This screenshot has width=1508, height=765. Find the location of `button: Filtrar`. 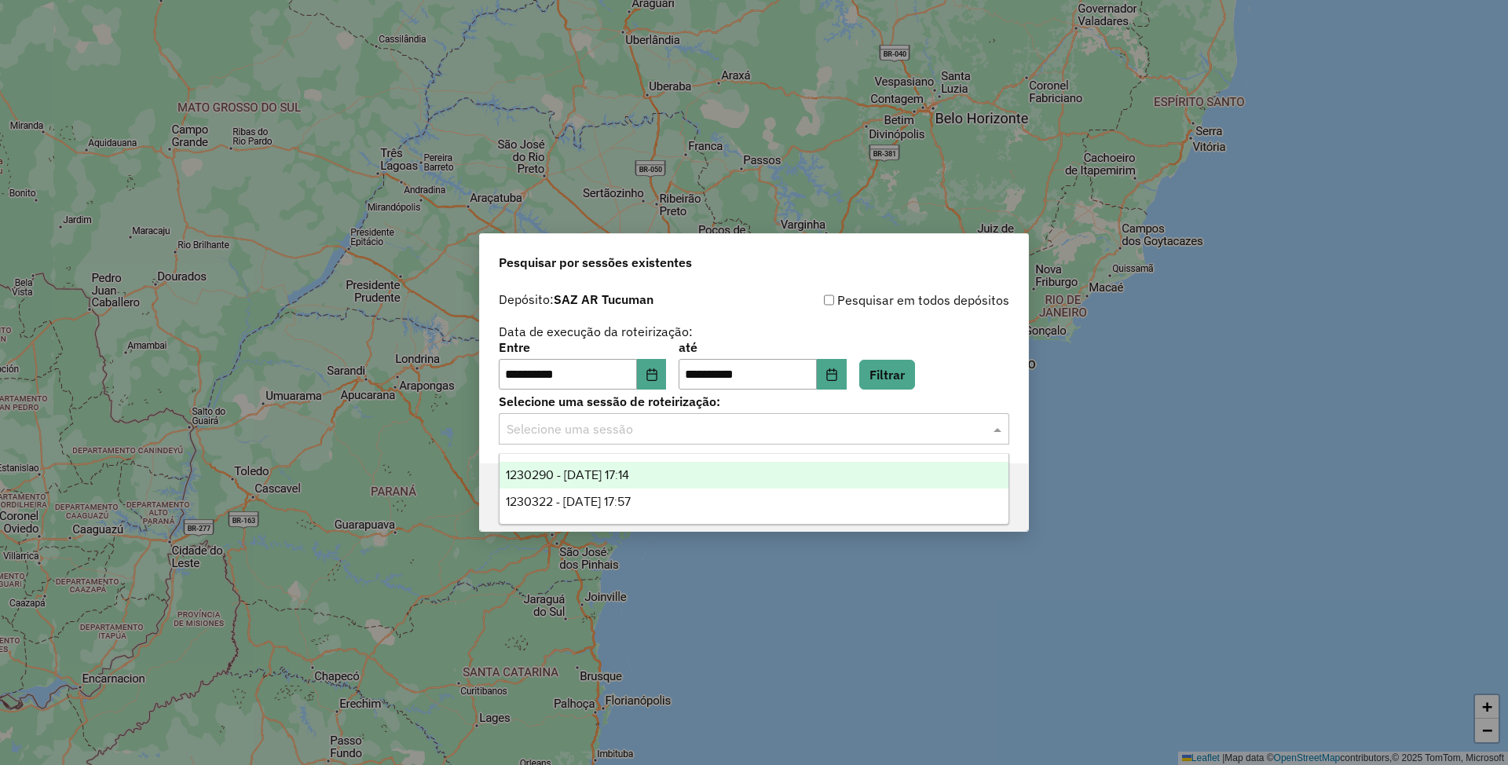

button: Filtrar is located at coordinates (887, 375).